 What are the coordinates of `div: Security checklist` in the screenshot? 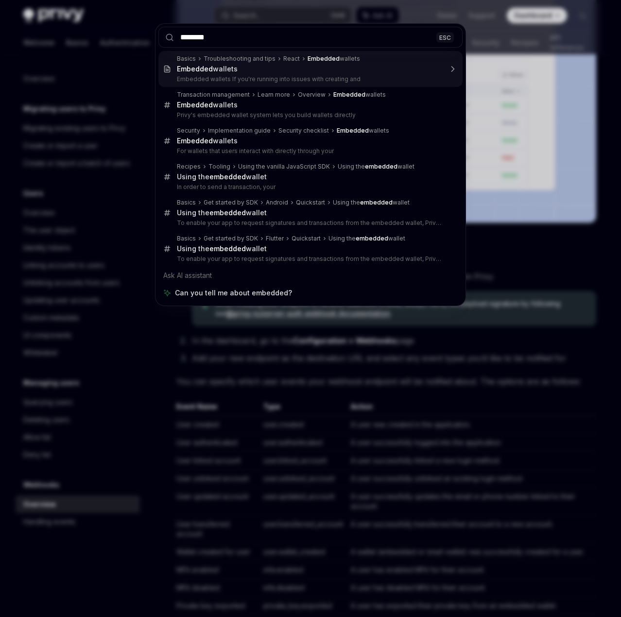 It's located at (304, 131).